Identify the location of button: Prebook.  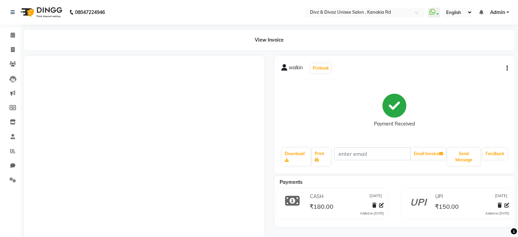
(321, 68).